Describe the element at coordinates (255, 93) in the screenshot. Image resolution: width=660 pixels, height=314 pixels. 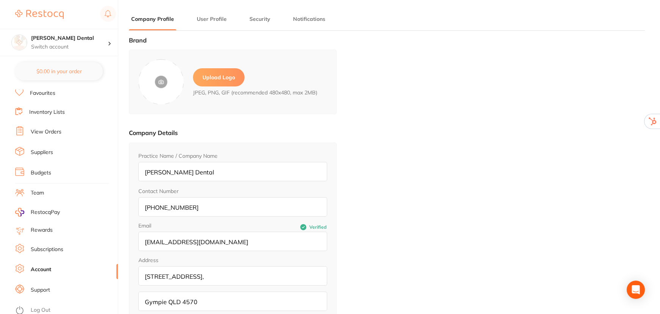
I see `span: JPEG, PNG, GIF (recommended 480x480, max 2MB)` at that location.